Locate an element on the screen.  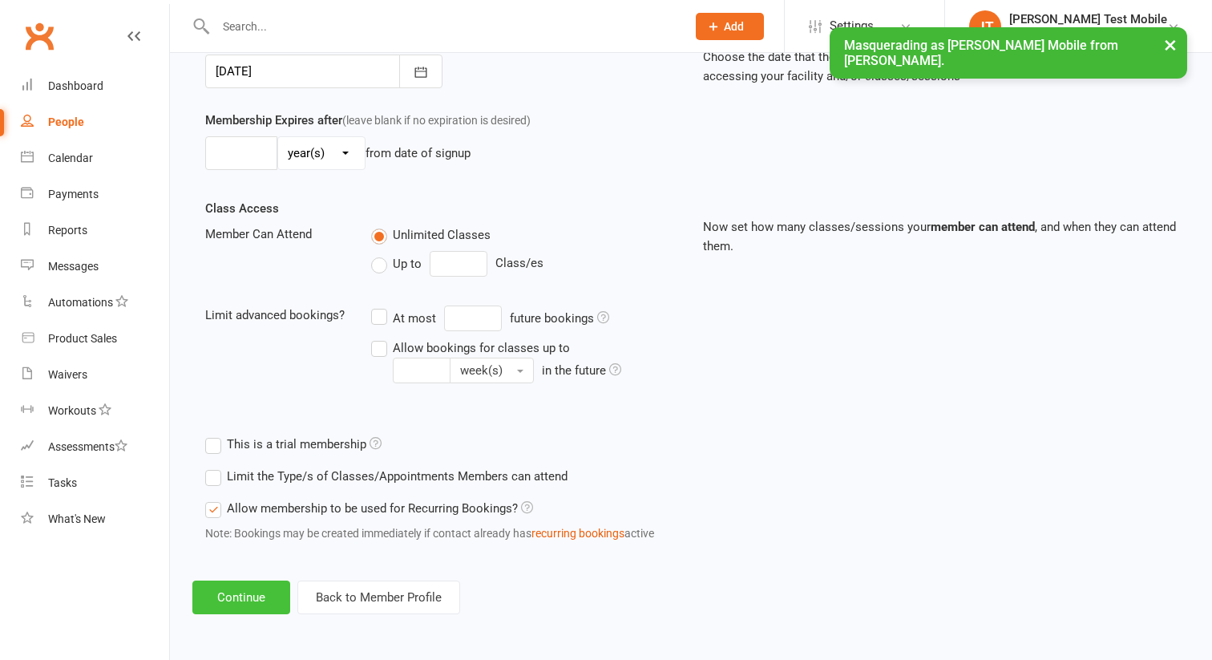
a: People is located at coordinates (95, 122).